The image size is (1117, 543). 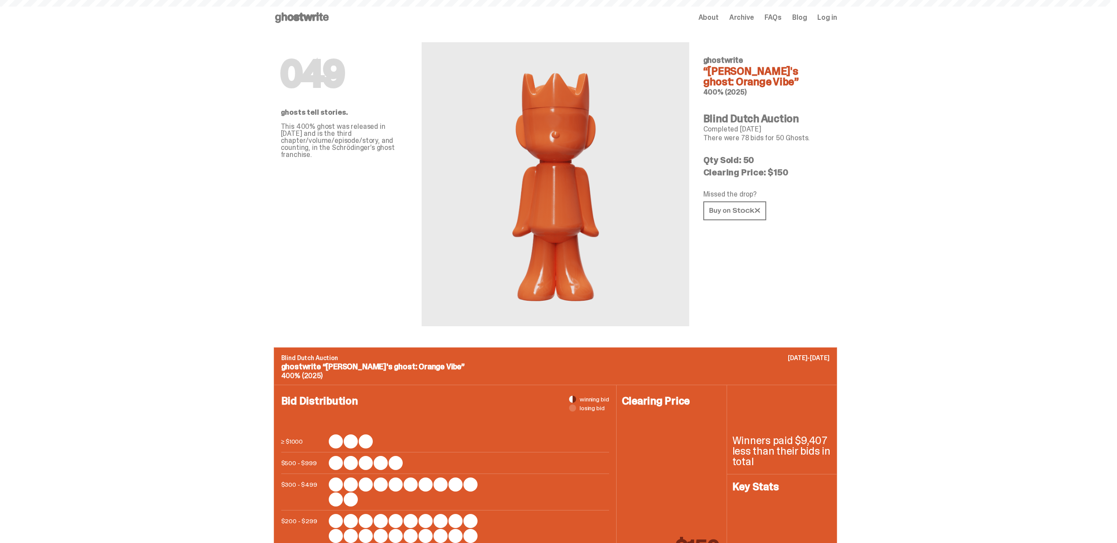 I want to click on span: winning bid, so click(x=594, y=400).